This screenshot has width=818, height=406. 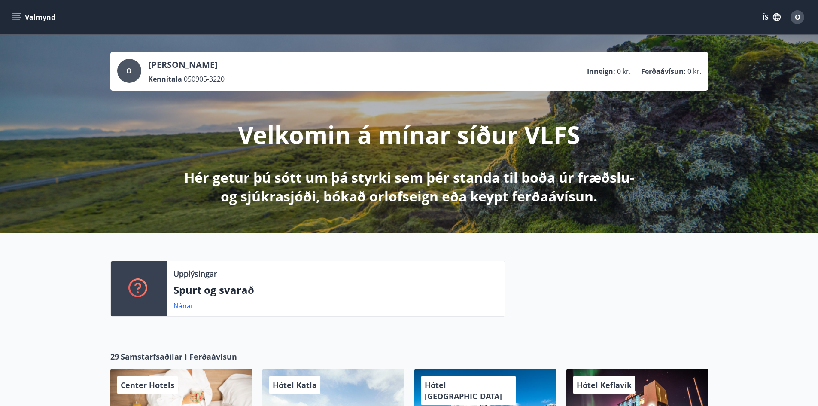 I want to click on p: Hér getur þú sótt um þá styrki sem þér standa til boða úr fræðslu- og sjúkrasjóði, bókað orlofsei..., so click(x=409, y=187).